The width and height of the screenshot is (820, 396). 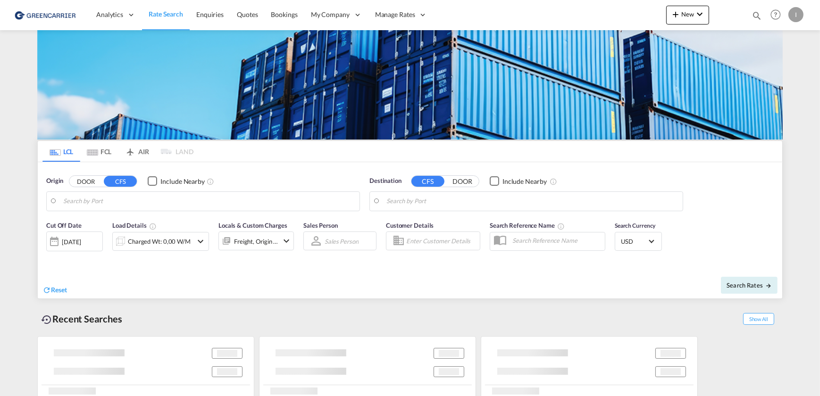 What do you see at coordinates (776, 15) in the screenshot?
I see `span: Help` at bounding box center [776, 15].